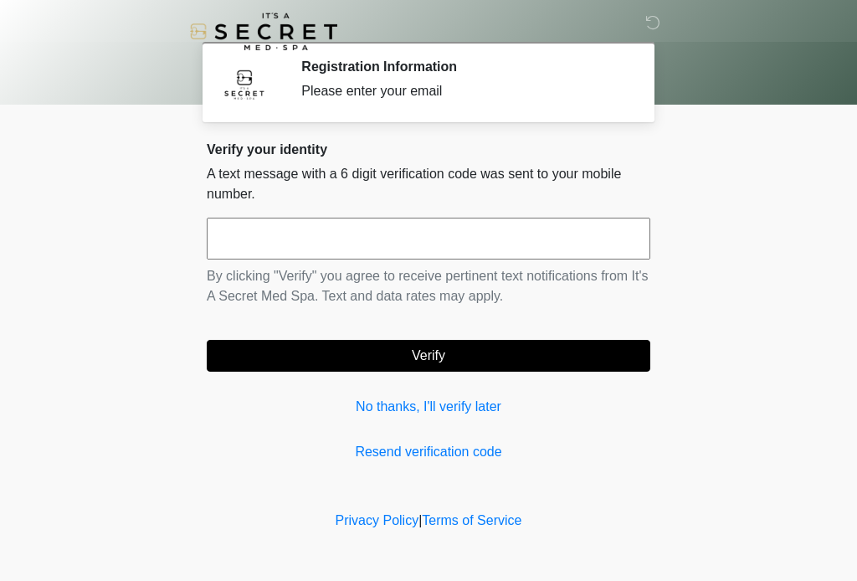 The width and height of the screenshot is (857, 581). Describe the element at coordinates (429, 184) in the screenshot. I see `p: A text message with a 6 digit verification code was sent to your mobile number.` at that location.